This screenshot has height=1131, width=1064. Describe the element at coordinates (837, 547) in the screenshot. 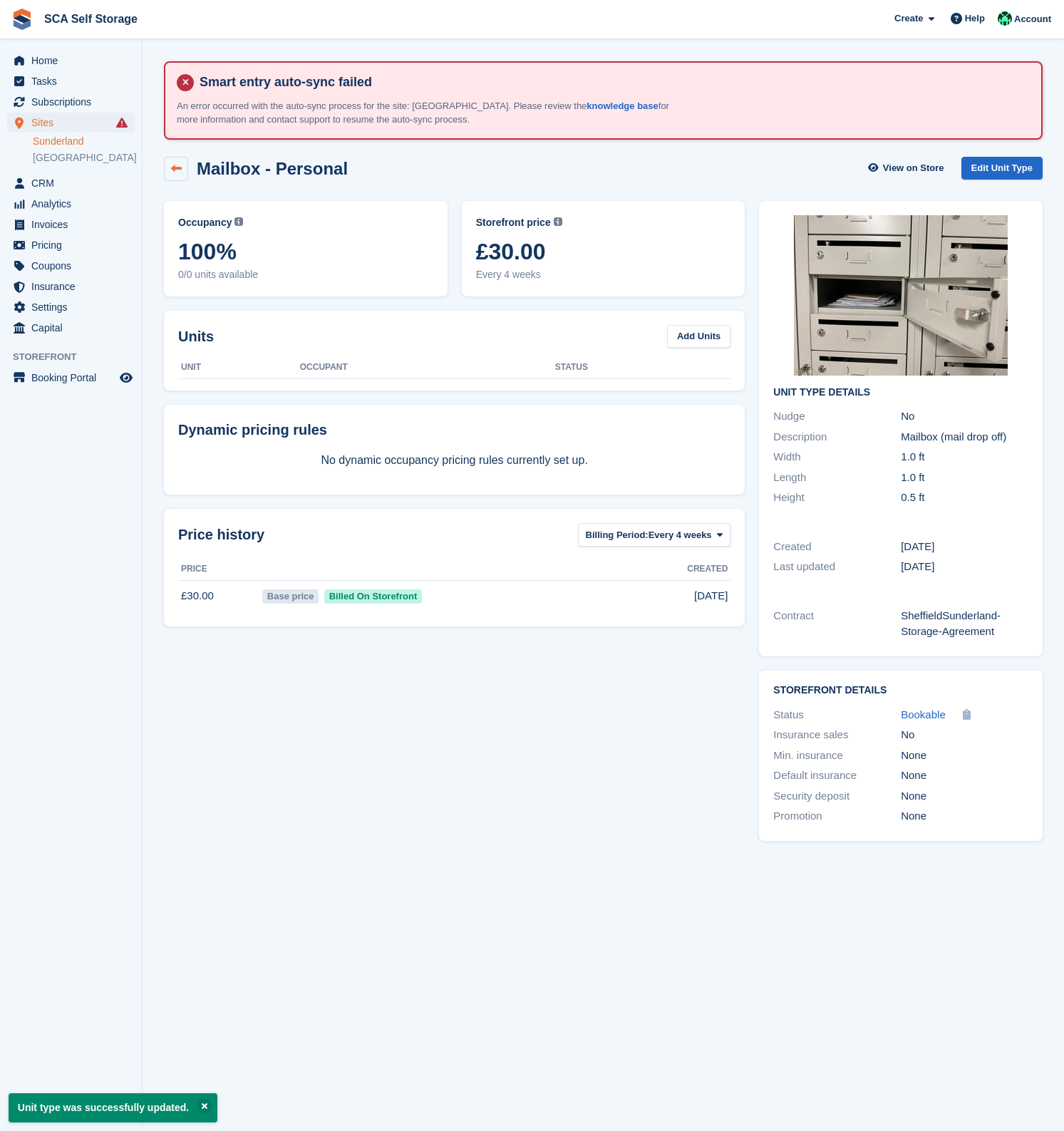

I see `div: Created` at that location.